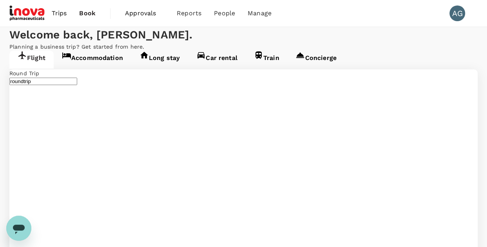 This screenshot has height=247, width=487. What do you see at coordinates (243, 47) in the screenshot?
I see `p: Planning a business trip? Get started from here.` at bounding box center [243, 47].